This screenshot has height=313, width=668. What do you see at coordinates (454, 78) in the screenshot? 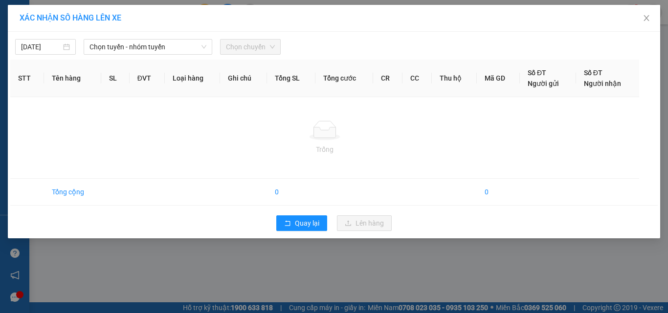
I see `th: Thu hộ` at bounding box center [454, 78].